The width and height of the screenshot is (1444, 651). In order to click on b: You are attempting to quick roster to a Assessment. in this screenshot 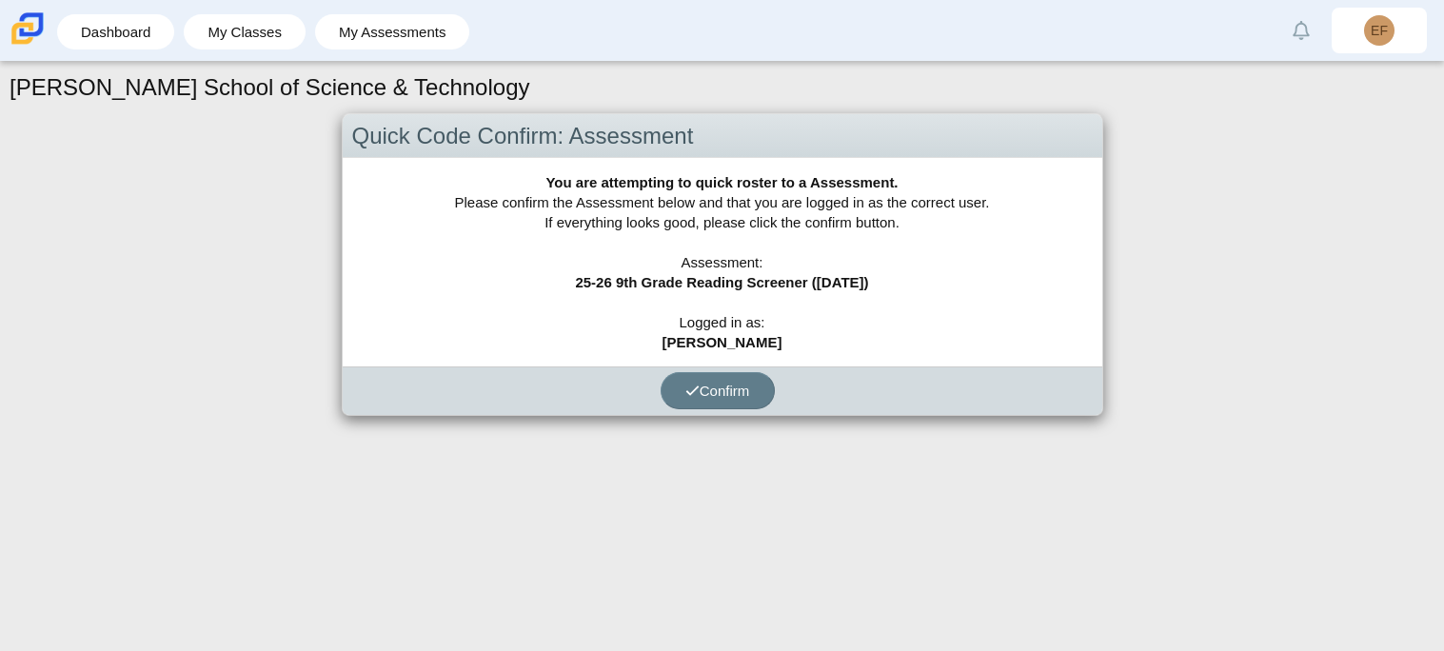, I will do `click(721, 182)`.